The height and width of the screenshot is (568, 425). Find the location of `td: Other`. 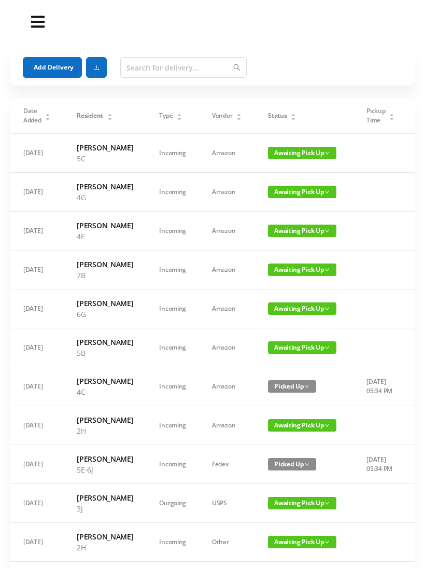

td: Other is located at coordinates (227, 542).